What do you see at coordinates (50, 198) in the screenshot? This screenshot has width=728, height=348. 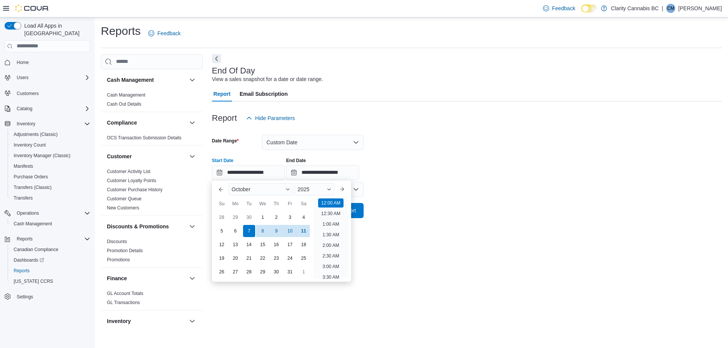 I see `button: Transfers` at bounding box center [50, 198].